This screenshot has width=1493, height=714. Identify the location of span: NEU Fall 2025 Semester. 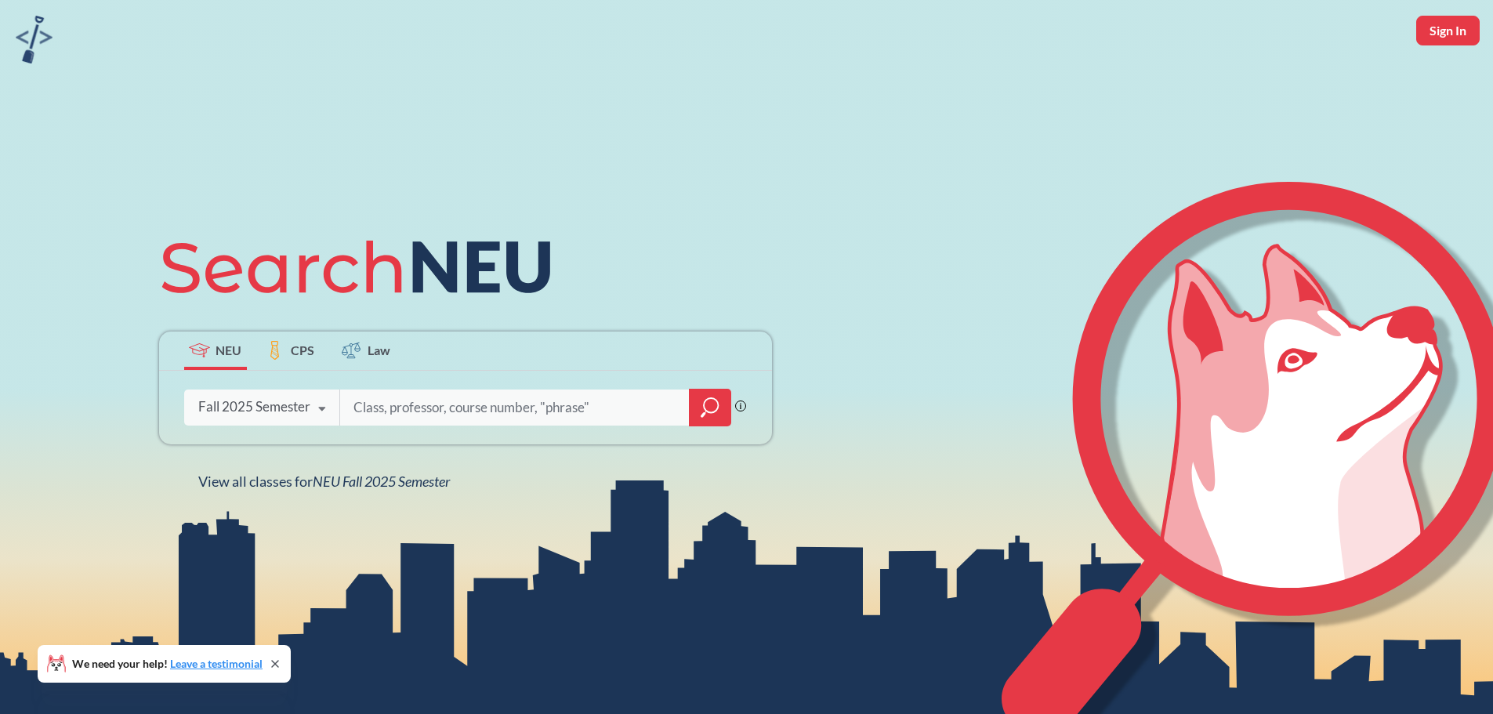
(381, 481).